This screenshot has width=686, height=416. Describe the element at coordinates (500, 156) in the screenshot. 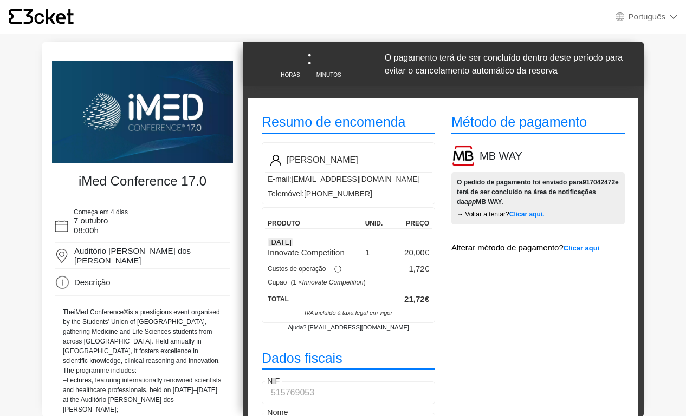

I see `h5: MB WAY` at that location.